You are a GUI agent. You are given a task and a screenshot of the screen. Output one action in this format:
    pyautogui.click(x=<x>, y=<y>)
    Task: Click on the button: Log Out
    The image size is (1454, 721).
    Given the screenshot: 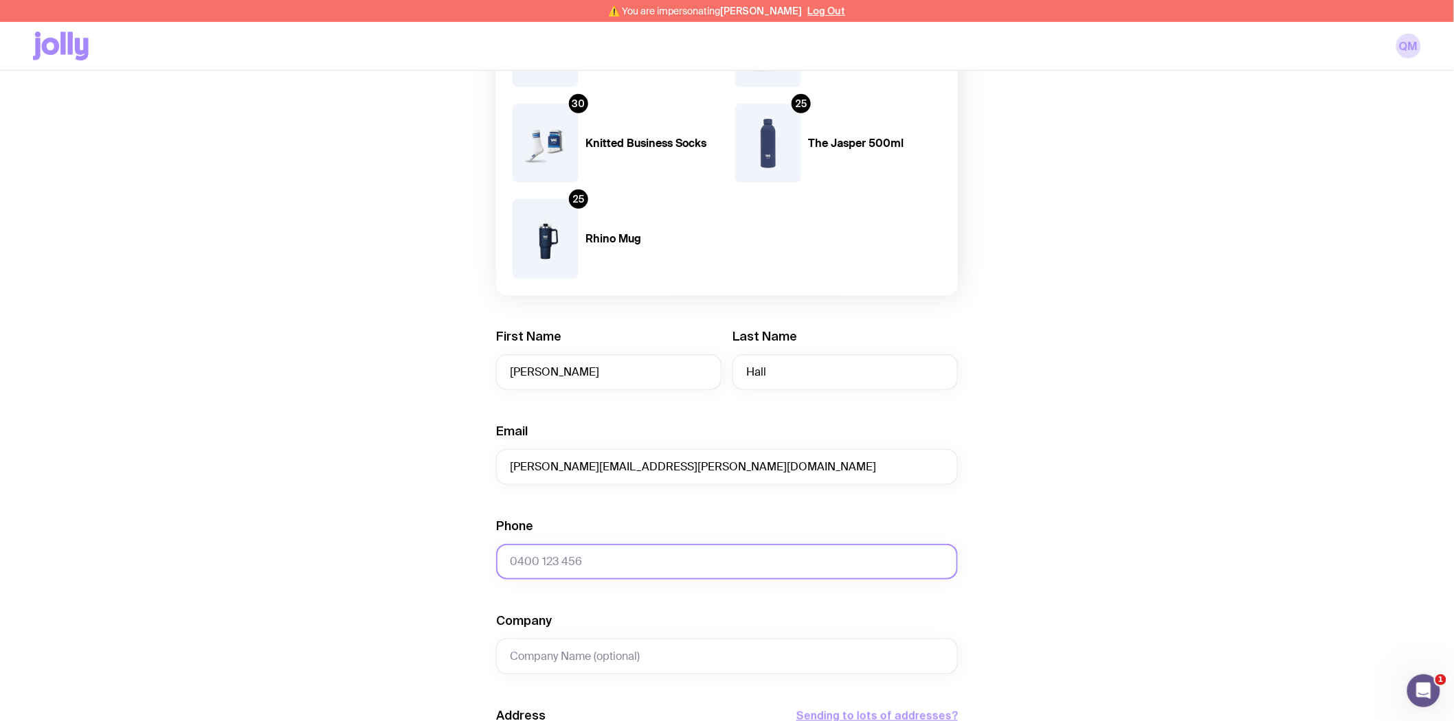 What is the action you would take?
    pyautogui.click(x=827, y=11)
    